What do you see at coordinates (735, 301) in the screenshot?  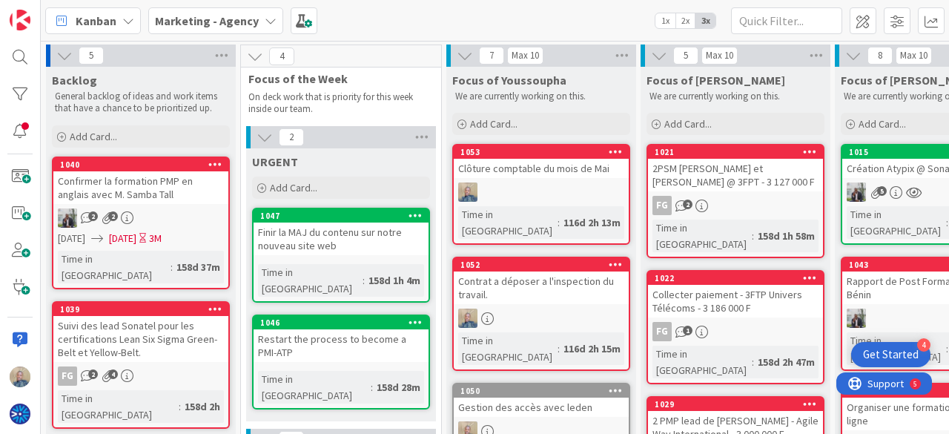 I see `div: Collecter paiement - 3FTP Univers Télécoms - 3 186 000 F` at bounding box center [735, 301].